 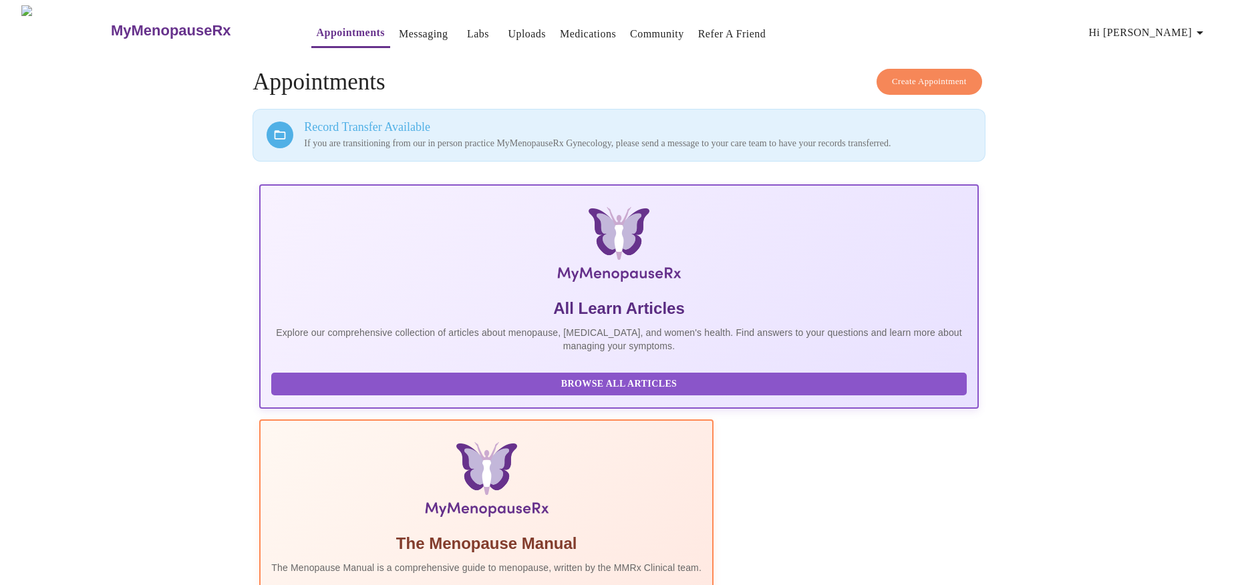 I want to click on a: Refer a Friend, so click(x=732, y=34).